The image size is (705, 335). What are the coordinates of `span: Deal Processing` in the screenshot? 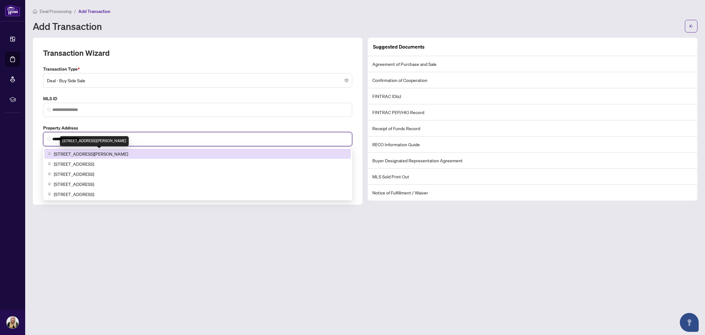 It's located at (55, 11).